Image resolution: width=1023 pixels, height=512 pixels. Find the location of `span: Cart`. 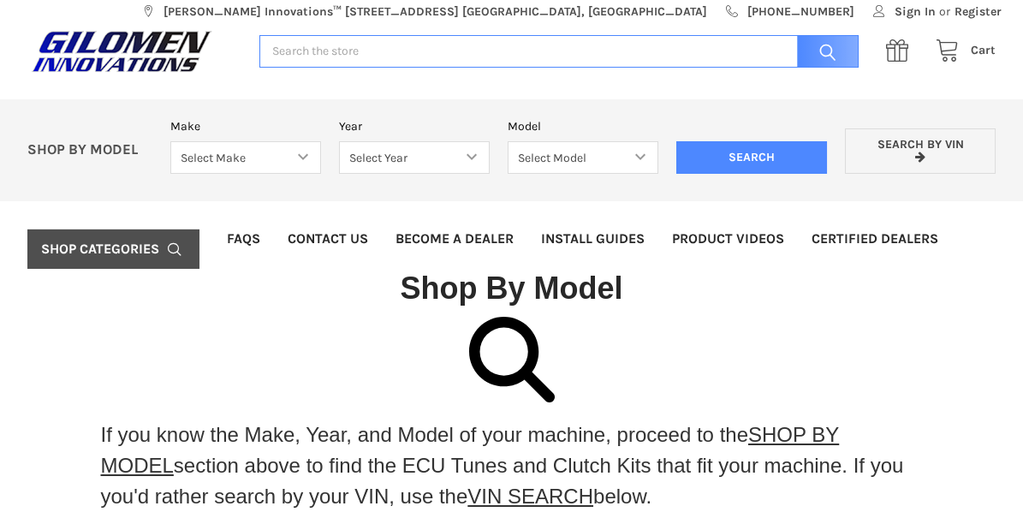

span: Cart is located at coordinates (983, 50).